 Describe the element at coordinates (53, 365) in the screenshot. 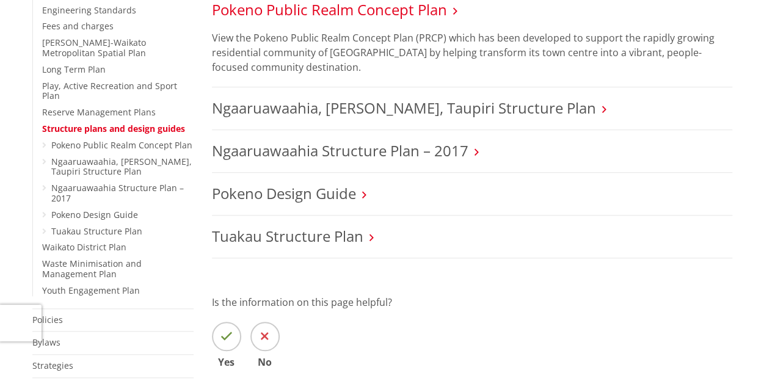

I see `a: Strategies` at that location.